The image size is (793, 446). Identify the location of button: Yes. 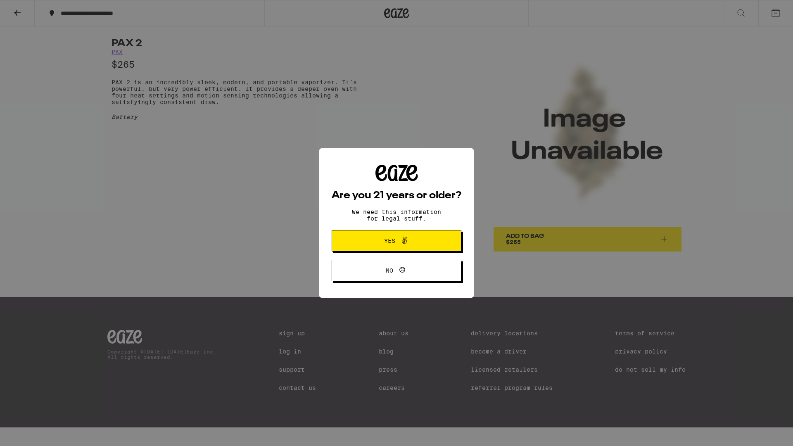
(396, 241).